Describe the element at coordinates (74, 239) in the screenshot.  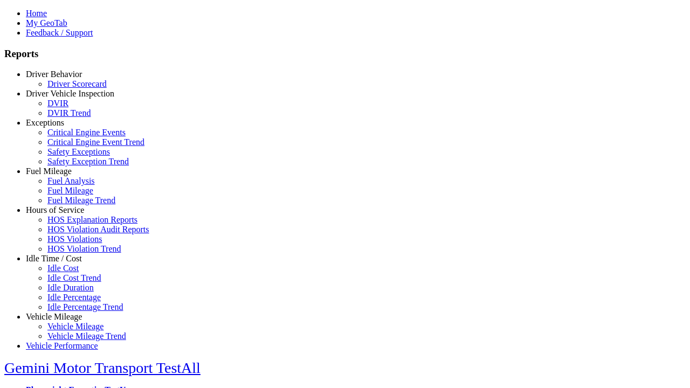
I see `a: HOS Violations` at that location.